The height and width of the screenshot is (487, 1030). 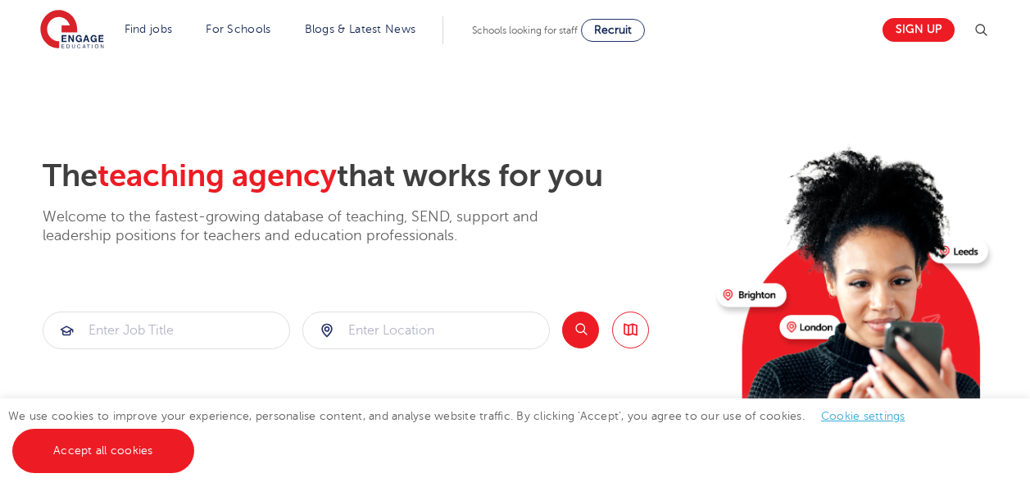 I want to click on span: Schools looking for staff, so click(x=524, y=30).